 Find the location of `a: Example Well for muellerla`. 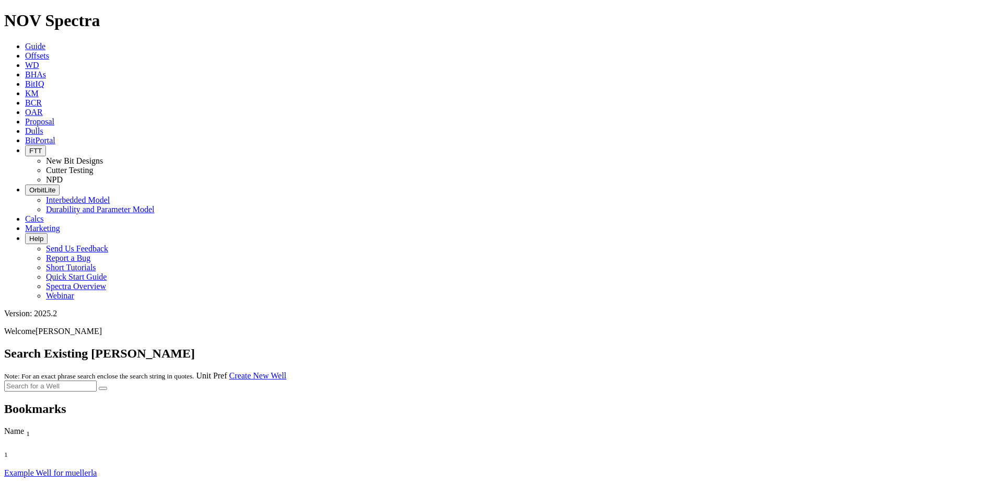

a: Example Well for muellerla is located at coordinates (50, 472).